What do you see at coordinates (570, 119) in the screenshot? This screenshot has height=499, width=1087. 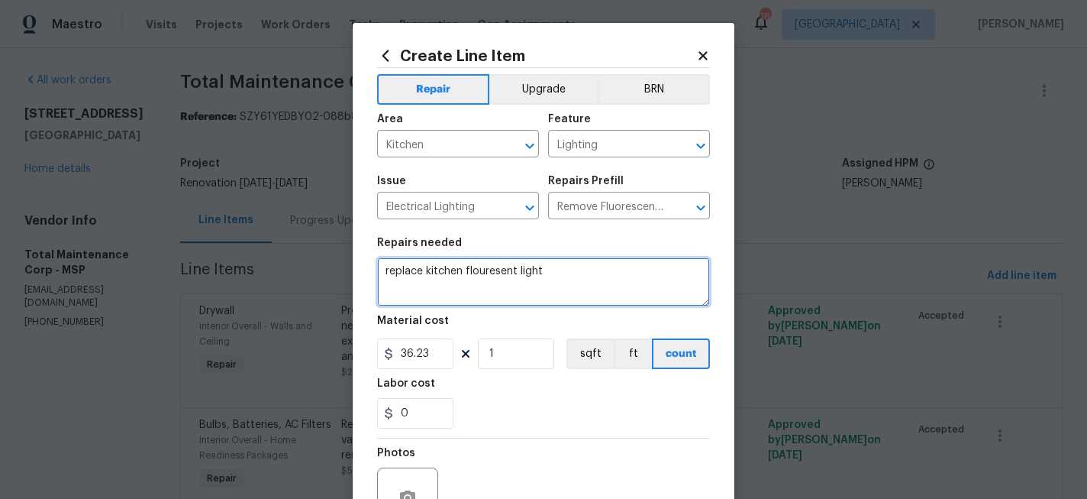 I see `h5: Feature` at bounding box center [570, 119].